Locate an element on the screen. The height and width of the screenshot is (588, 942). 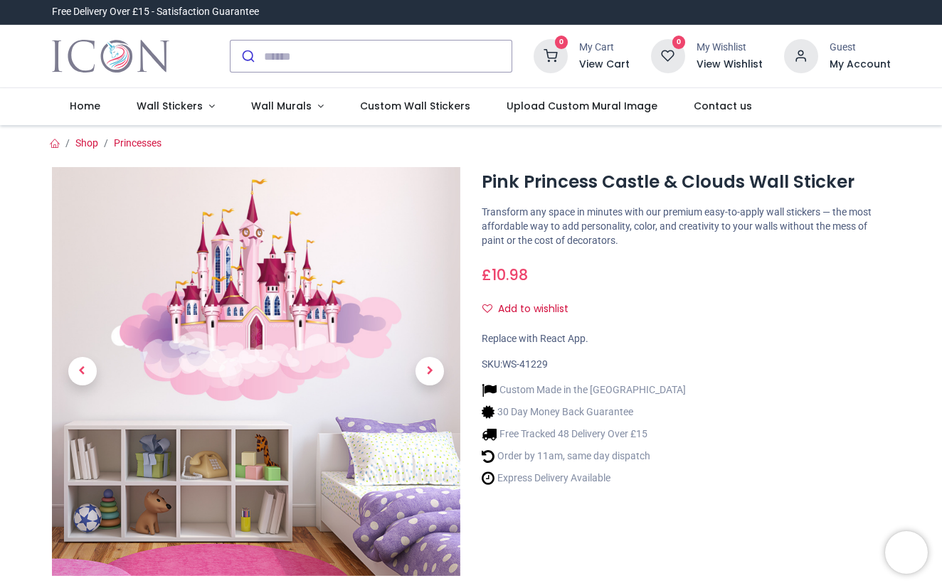
li: Express Delivery Available is located at coordinates (583, 478).